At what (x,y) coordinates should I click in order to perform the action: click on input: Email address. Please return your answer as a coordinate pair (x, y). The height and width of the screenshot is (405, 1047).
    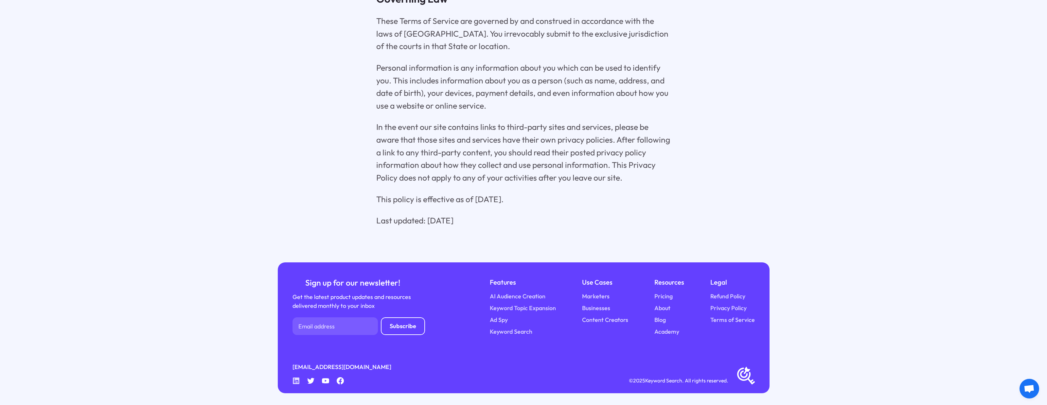
    Looking at the image, I should click on (335, 326).